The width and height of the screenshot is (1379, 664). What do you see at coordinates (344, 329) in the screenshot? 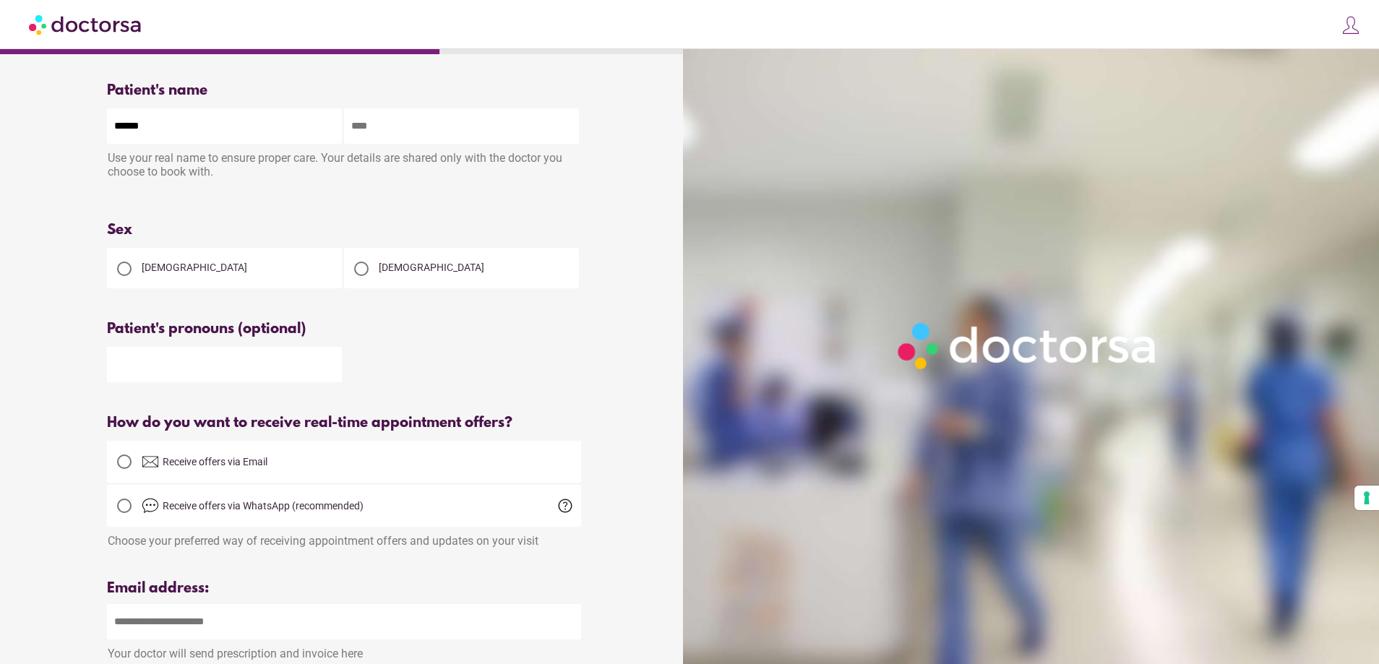
I see `div: Patient's pronouns (optional)` at bounding box center [344, 329].